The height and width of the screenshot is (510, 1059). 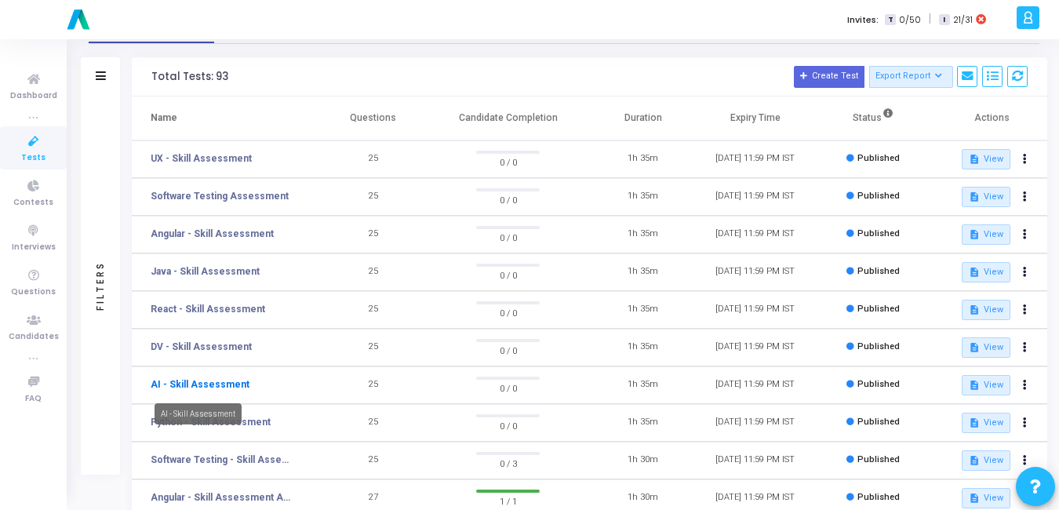 I want to click on td: 1h 30m, so click(x=642, y=460).